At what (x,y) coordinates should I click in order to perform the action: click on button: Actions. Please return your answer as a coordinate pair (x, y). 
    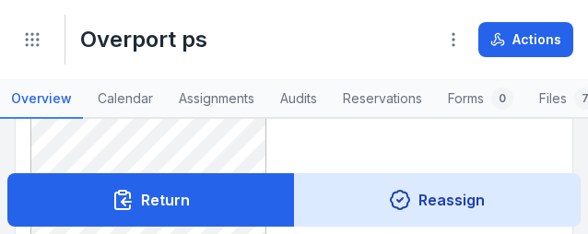
    Looking at the image, I should click on (525, 40).